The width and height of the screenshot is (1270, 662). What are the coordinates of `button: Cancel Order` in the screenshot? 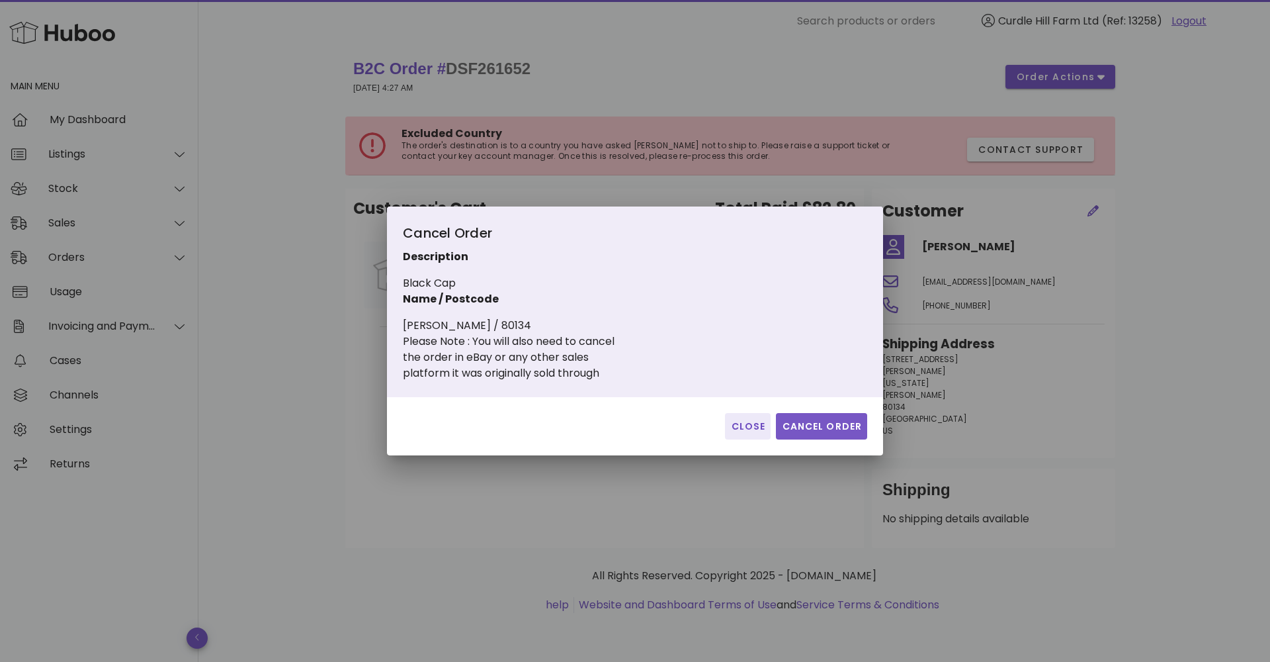 It's located at (822, 426).